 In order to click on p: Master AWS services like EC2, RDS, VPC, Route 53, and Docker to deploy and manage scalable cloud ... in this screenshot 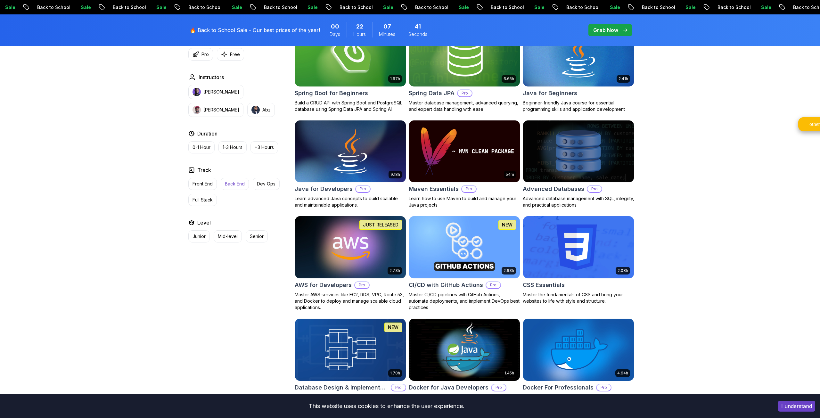, I will do `click(351, 301)`.